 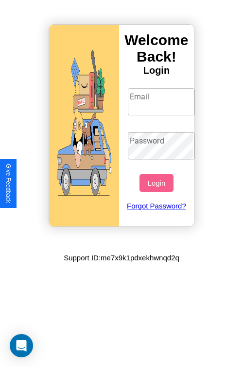 I want to click on a: Forgot Password?, so click(x=156, y=206).